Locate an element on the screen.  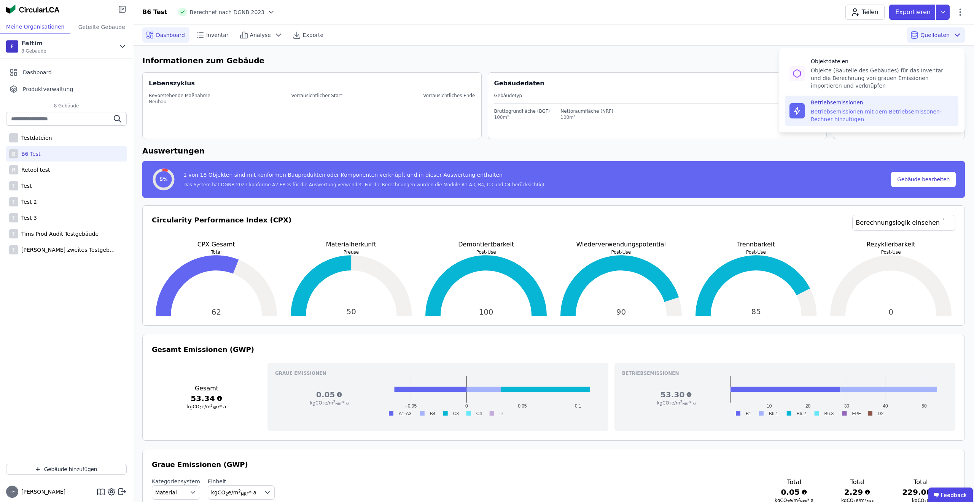
div: Tims Prod Audit Testgebäude is located at coordinates (58, 234).